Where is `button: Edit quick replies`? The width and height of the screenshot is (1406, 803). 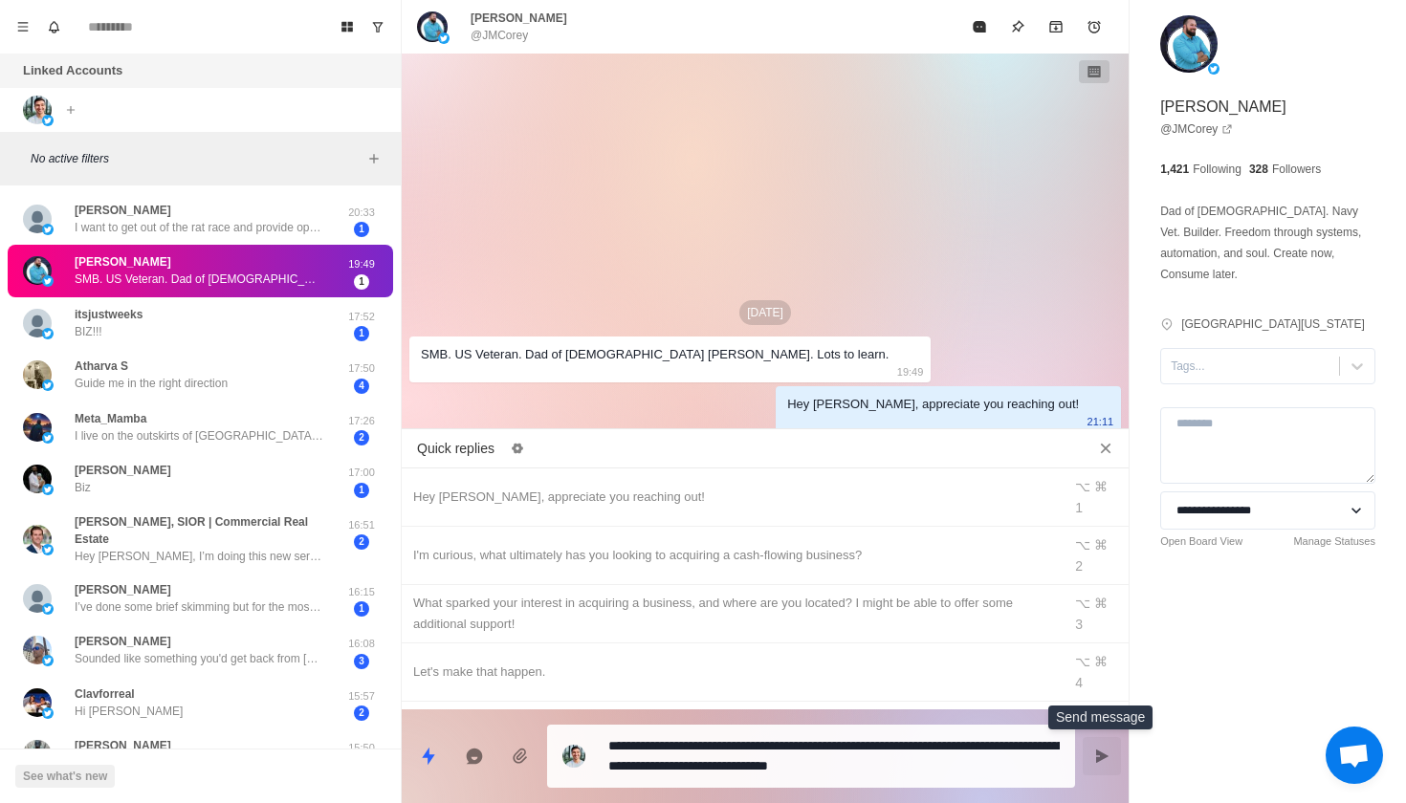 button: Edit quick replies is located at coordinates (517, 449).